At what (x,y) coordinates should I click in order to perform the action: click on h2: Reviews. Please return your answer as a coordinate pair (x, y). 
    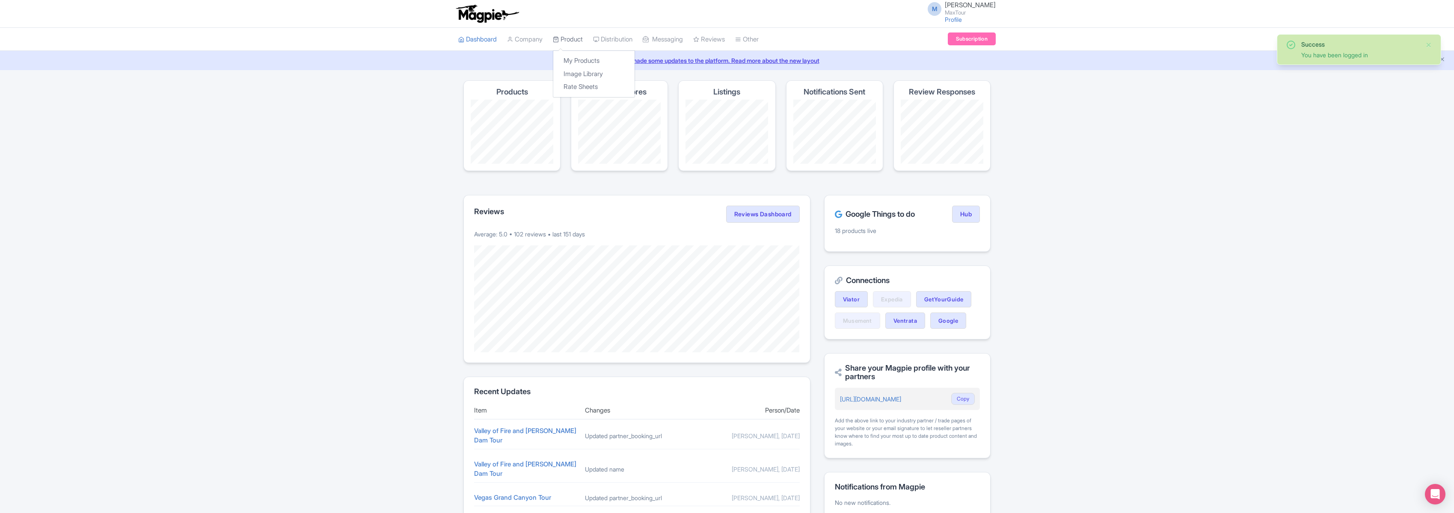
    Looking at the image, I should click on (489, 212).